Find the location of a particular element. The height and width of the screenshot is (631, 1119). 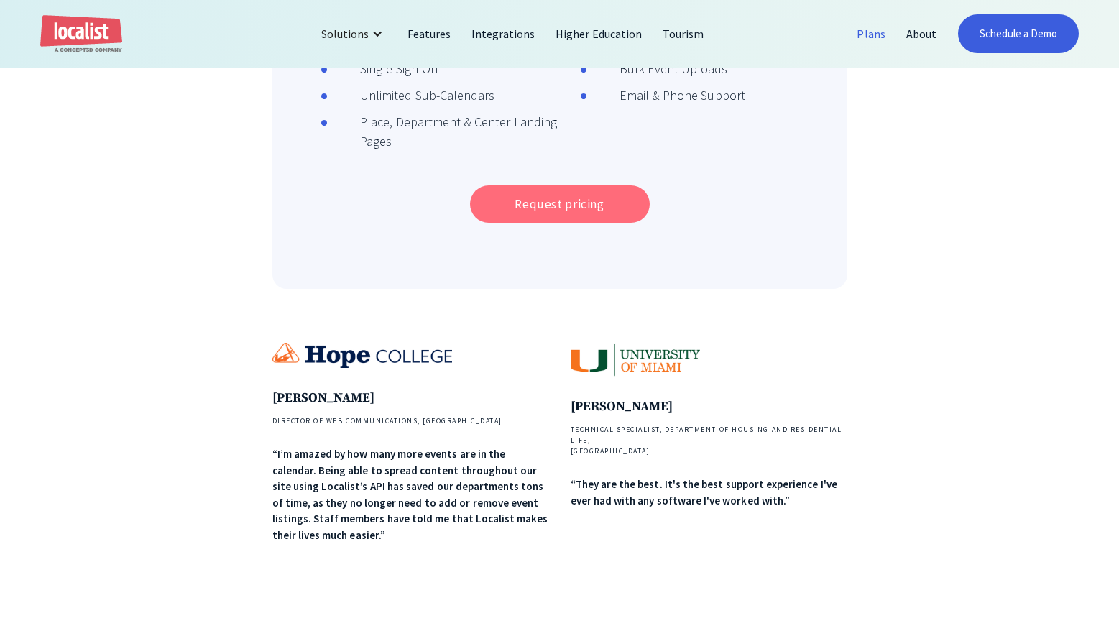

div: Place, Department & Center Landing Pages is located at coordinates (448, 131).